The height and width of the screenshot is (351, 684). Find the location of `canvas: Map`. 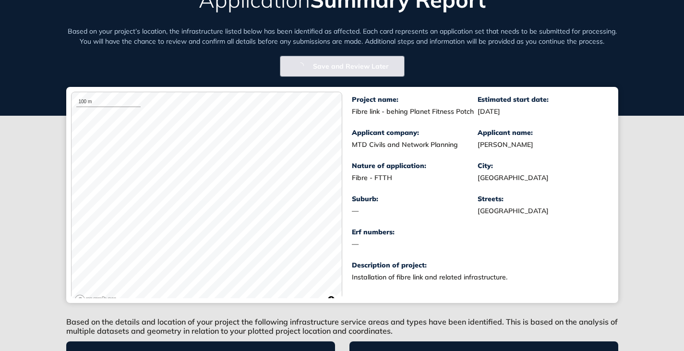

canvas: Map is located at coordinates (206, 200).